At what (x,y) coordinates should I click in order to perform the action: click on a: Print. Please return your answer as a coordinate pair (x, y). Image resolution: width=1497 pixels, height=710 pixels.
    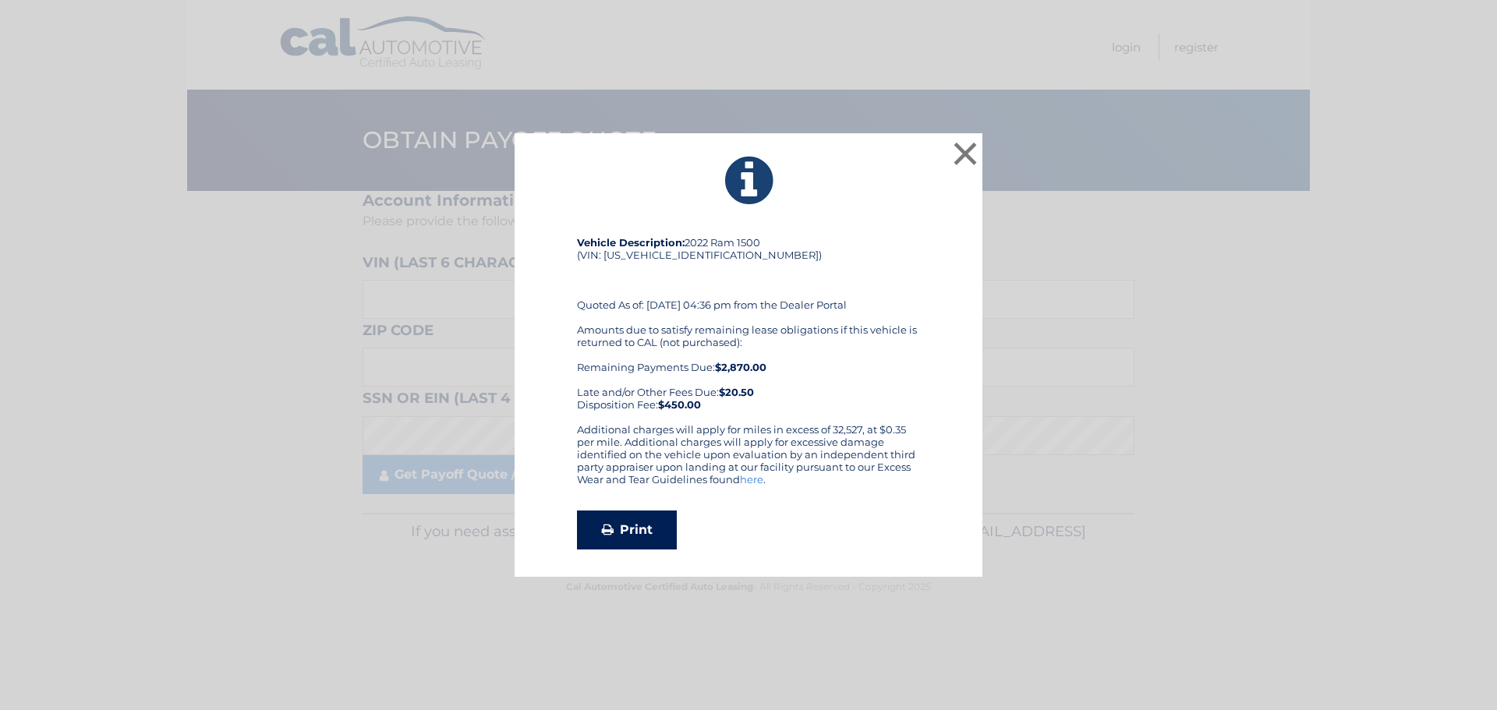
    Looking at the image, I should click on (627, 530).